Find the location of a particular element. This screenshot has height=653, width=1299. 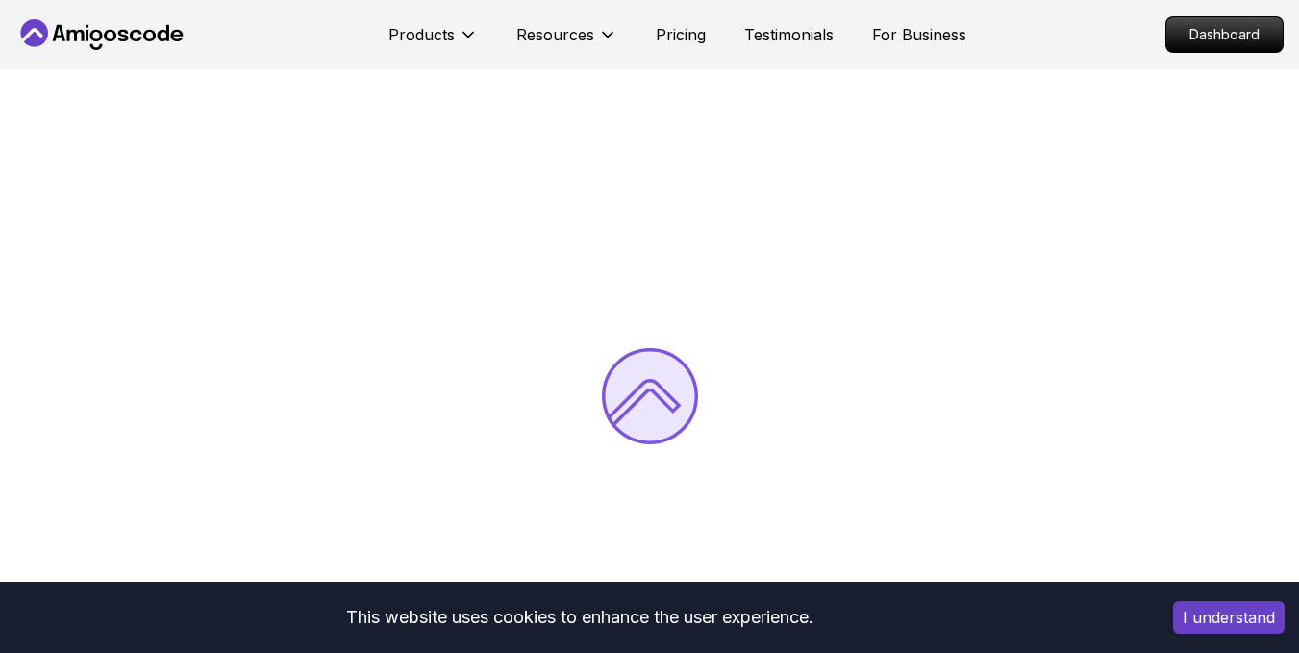

p: Resources is located at coordinates (555, 35).